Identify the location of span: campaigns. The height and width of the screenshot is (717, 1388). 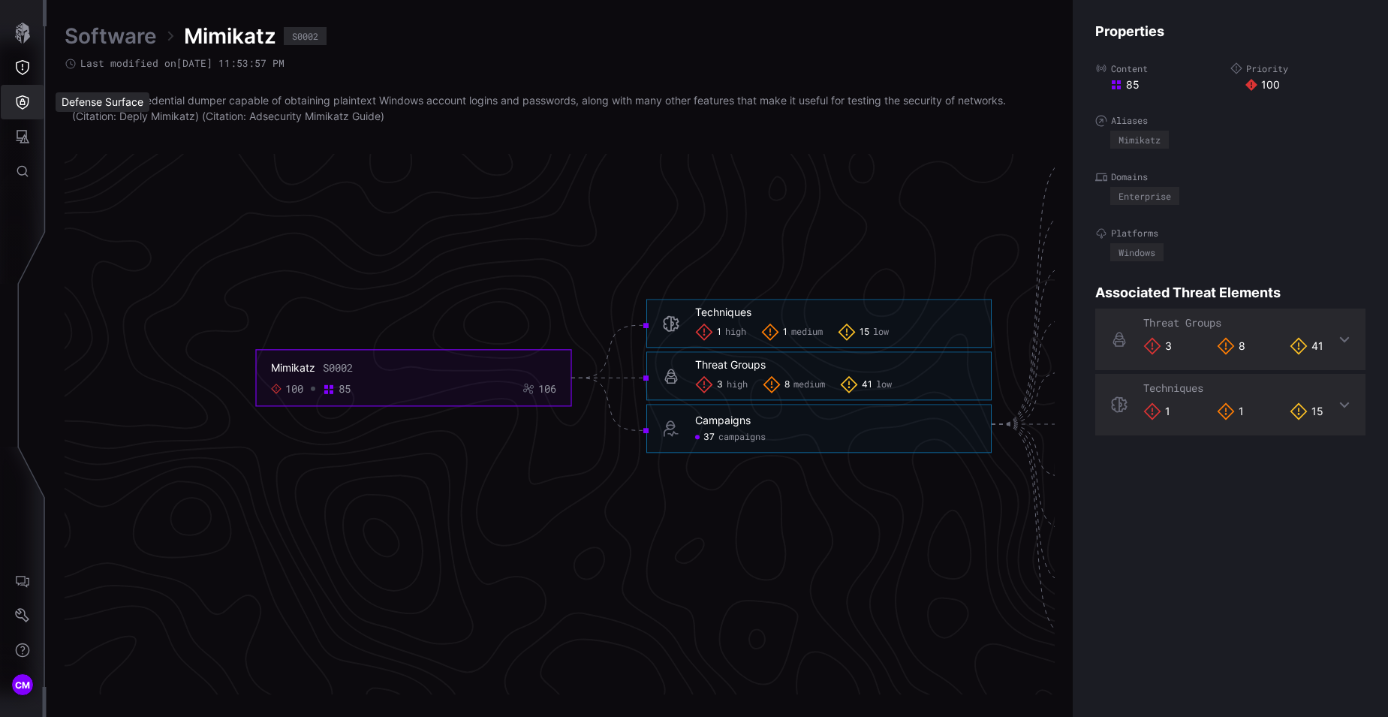
(742, 438).